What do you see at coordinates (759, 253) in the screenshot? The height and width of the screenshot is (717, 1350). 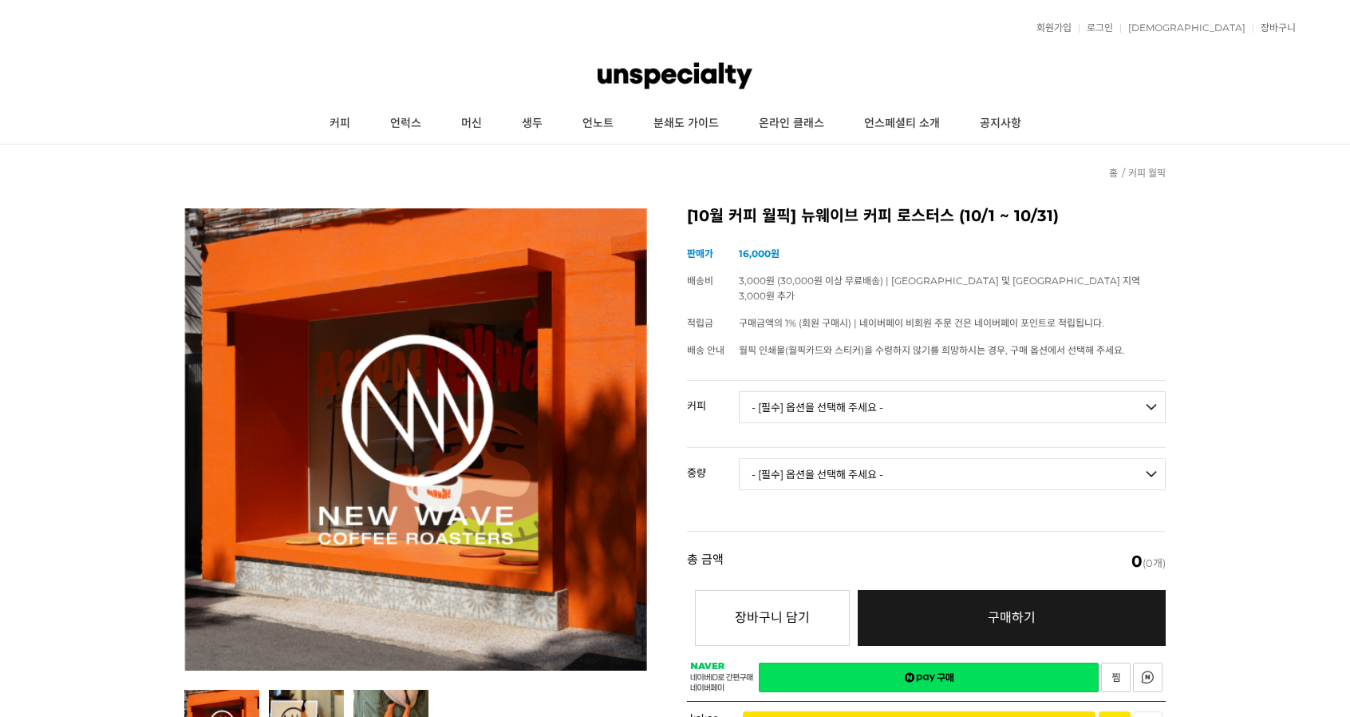 I see `strong: 16,000원` at bounding box center [759, 253].